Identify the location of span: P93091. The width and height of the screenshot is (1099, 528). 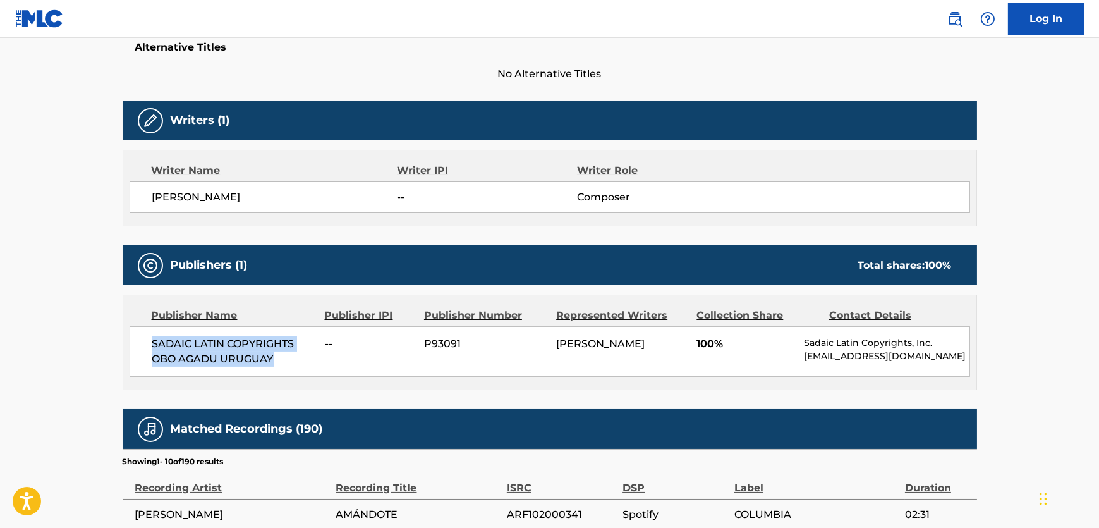
(485, 344).